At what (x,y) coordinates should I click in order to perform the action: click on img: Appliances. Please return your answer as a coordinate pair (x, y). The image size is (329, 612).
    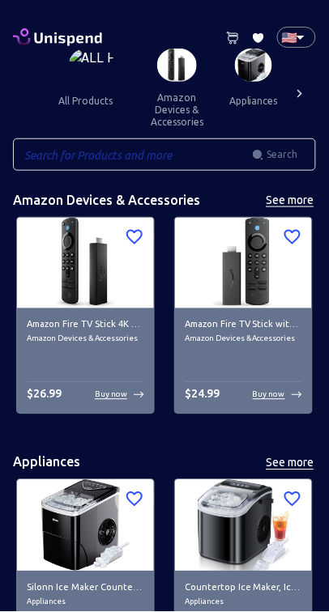
    Looking at the image, I should click on (253, 65).